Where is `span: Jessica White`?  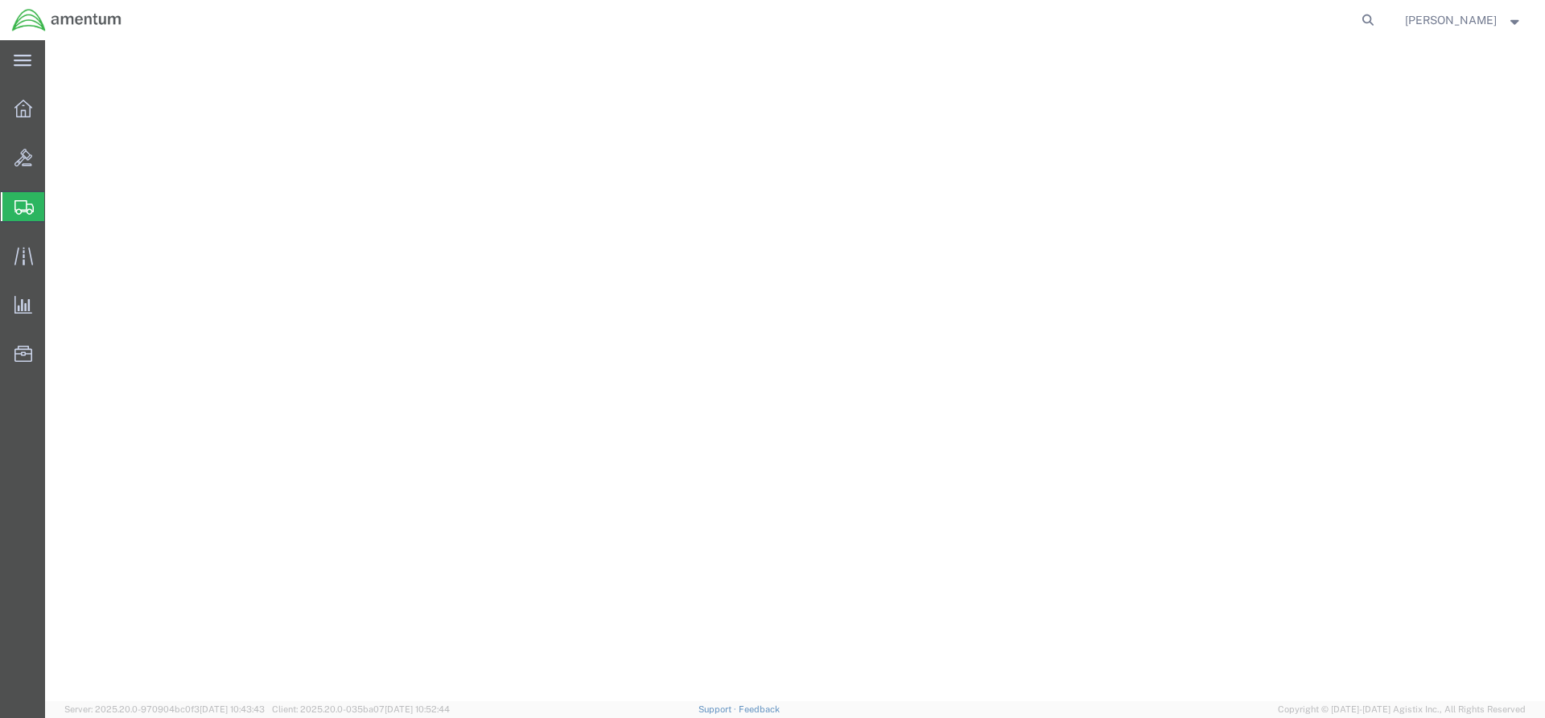 span: Jessica White is located at coordinates (1451, 20).